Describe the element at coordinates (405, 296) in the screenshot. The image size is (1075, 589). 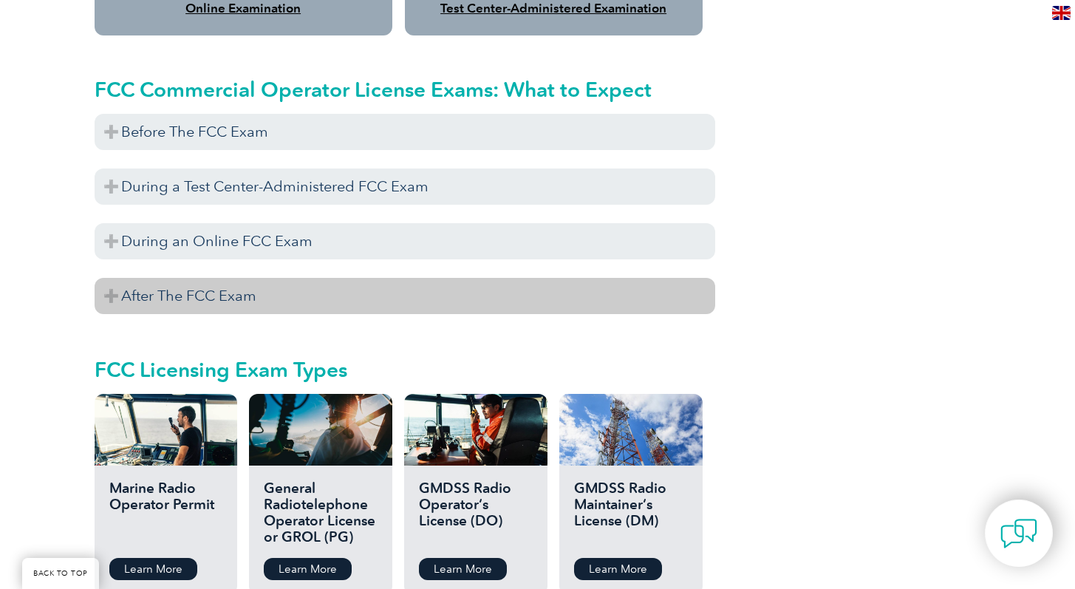
I see `h3: After The FCC Exam` at that location.